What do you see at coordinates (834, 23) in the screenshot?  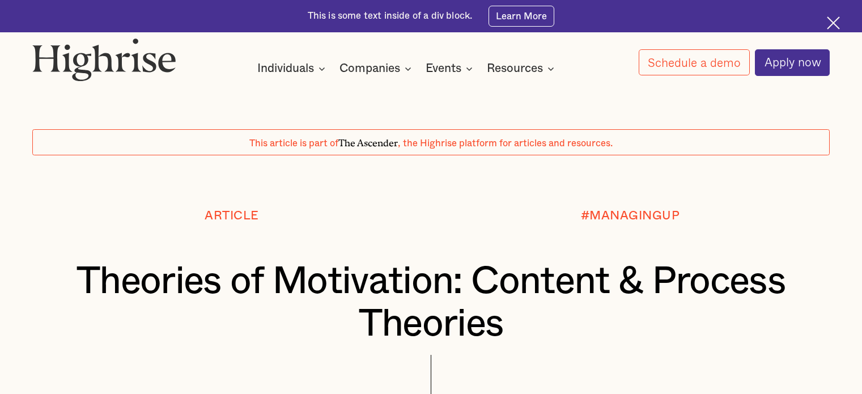 I see `img: Cross icon` at bounding box center [834, 23].